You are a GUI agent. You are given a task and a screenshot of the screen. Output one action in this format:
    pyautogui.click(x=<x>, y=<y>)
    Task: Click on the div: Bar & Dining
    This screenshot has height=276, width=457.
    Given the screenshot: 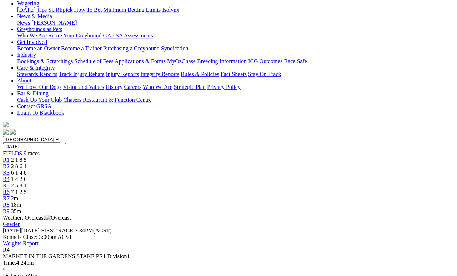 What is the action you would take?
    pyautogui.click(x=235, y=100)
    